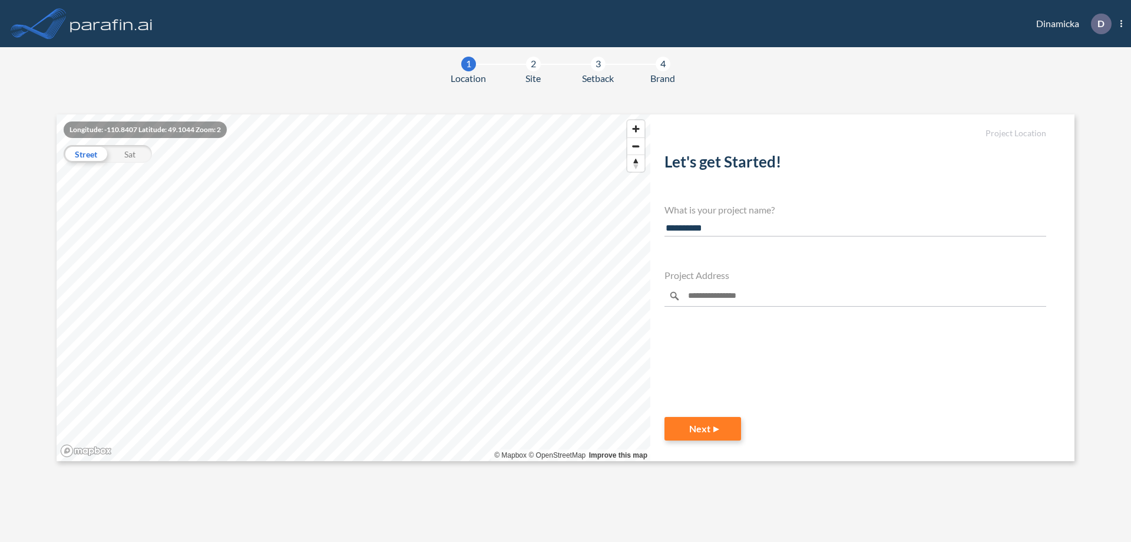 The width and height of the screenshot is (1131, 542). What do you see at coordinates (636, 146) in the screenshot?
I see `button: Zoom out` at bounding box center [636, 146].